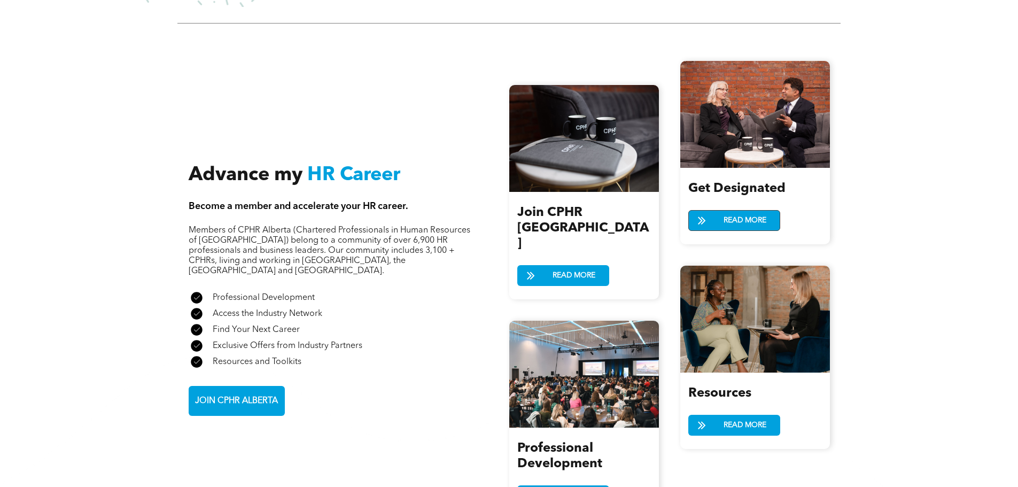  What do you see at coordinates (720, 393) in the screenshot?
I see `span: Resources` at bounding box center [720, 393].